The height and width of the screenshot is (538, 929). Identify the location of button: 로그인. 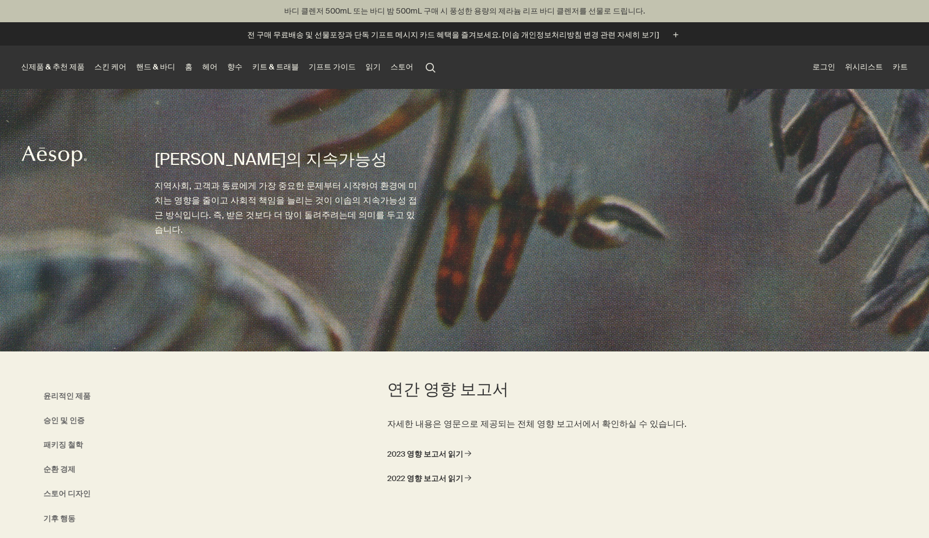
(824, 67).